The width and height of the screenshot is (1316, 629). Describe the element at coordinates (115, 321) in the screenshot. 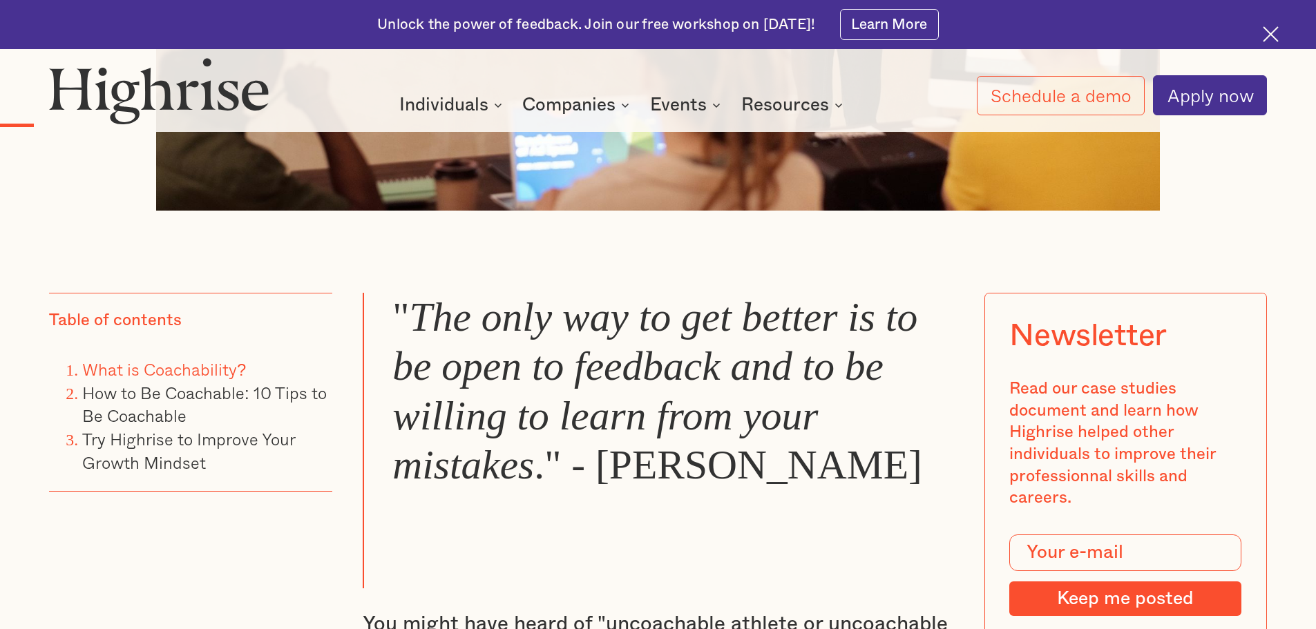

I see `div: Table of contents` at that location.